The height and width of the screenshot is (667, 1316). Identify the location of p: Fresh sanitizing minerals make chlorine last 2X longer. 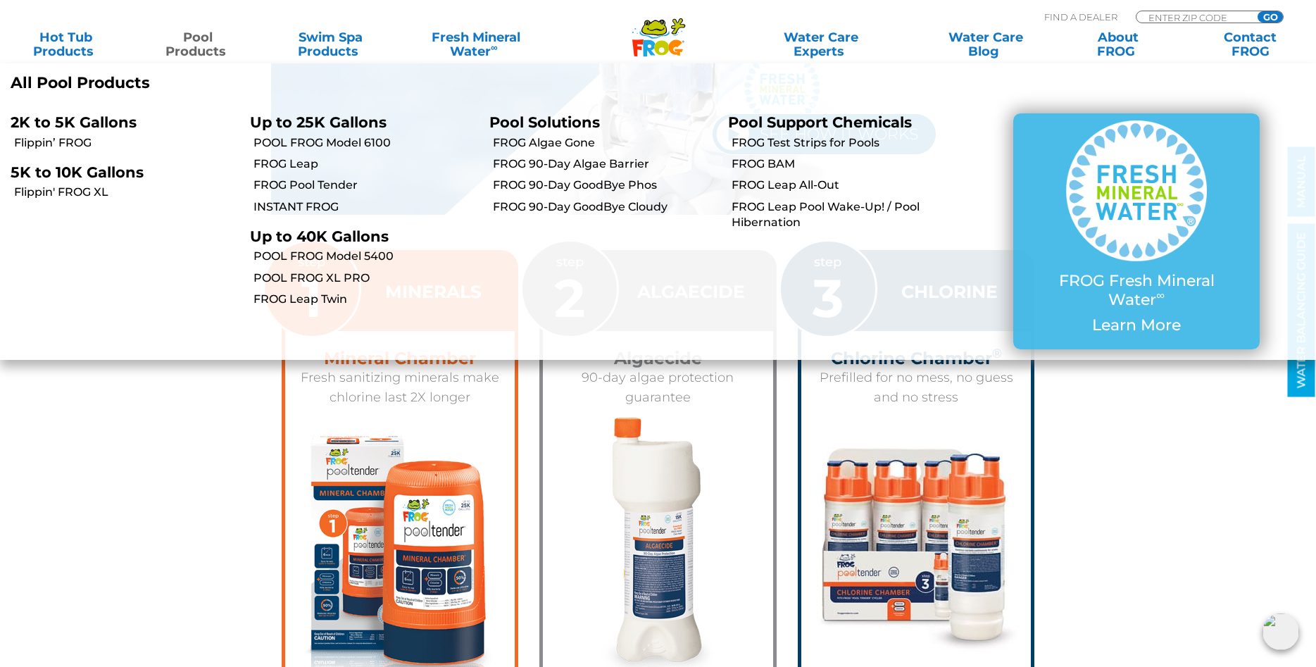
(400, 387).